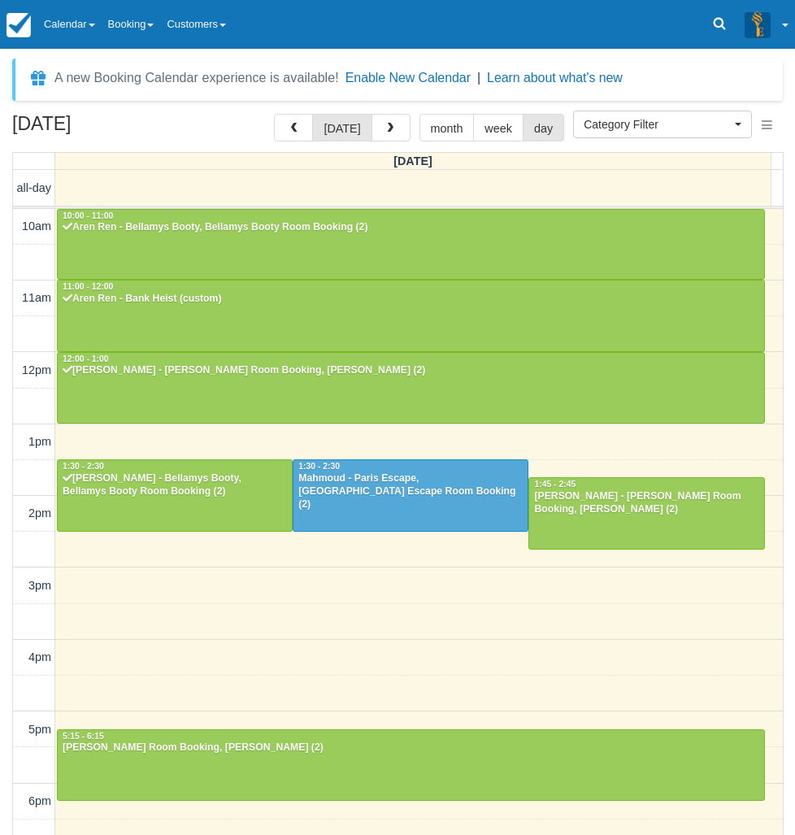  What do you see at coordinates (40, 657) in the screenshot?
I see `span: 4pm` at bounding box center [40, 657].